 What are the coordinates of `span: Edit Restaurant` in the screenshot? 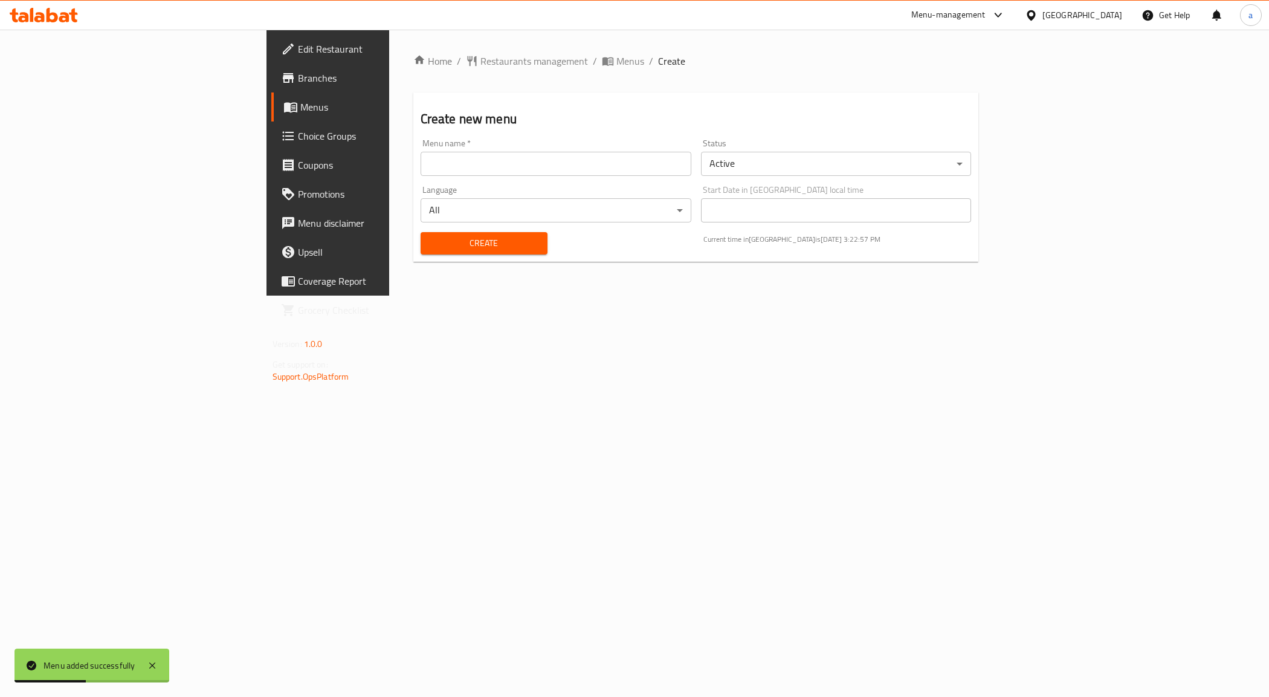 It's located at (383, 49).